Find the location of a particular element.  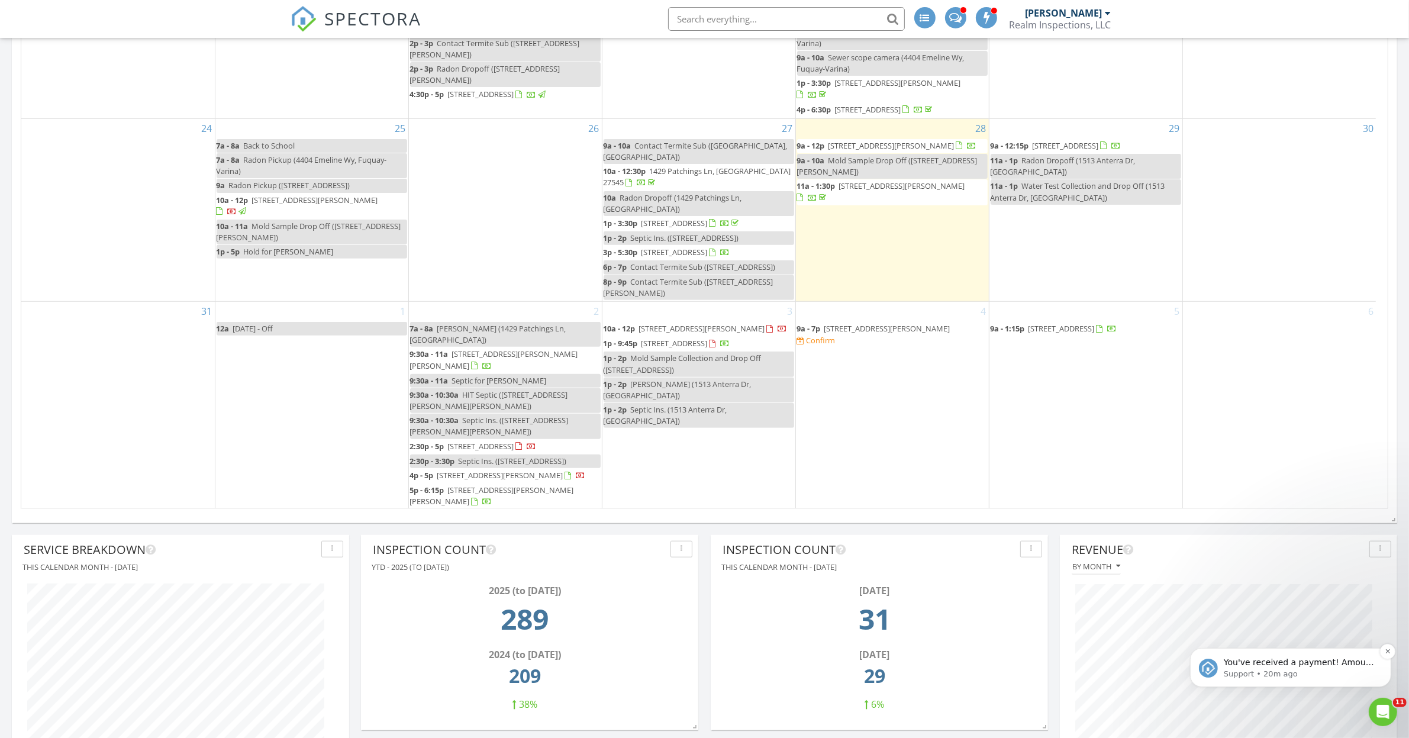

td: Go to August 30, 2025 is located at coordinates (1279, 210).